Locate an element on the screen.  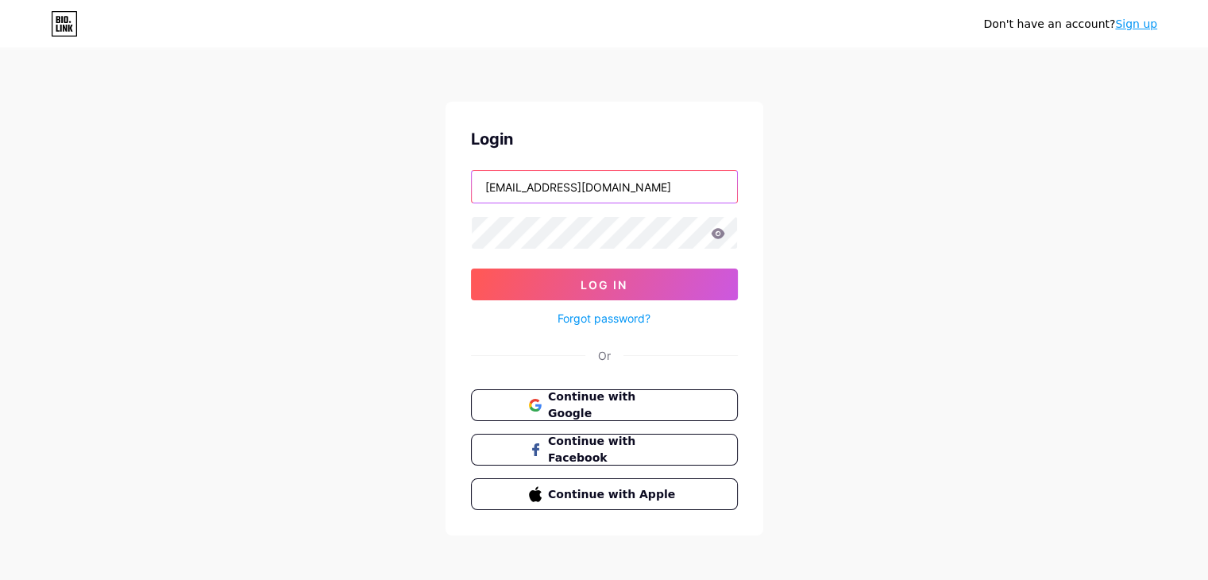
div: Don't have an account? is located at coordinates (1070, 24).